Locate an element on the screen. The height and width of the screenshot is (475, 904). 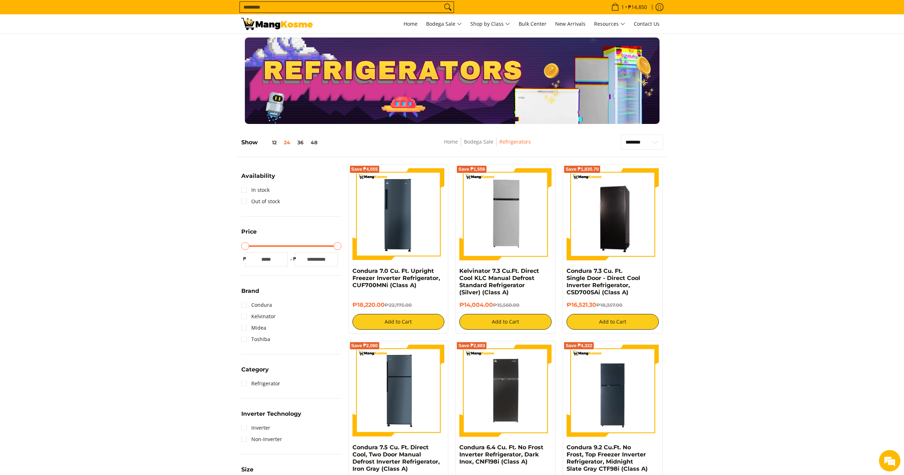
a: Condura is located at coordinates (257, 305).